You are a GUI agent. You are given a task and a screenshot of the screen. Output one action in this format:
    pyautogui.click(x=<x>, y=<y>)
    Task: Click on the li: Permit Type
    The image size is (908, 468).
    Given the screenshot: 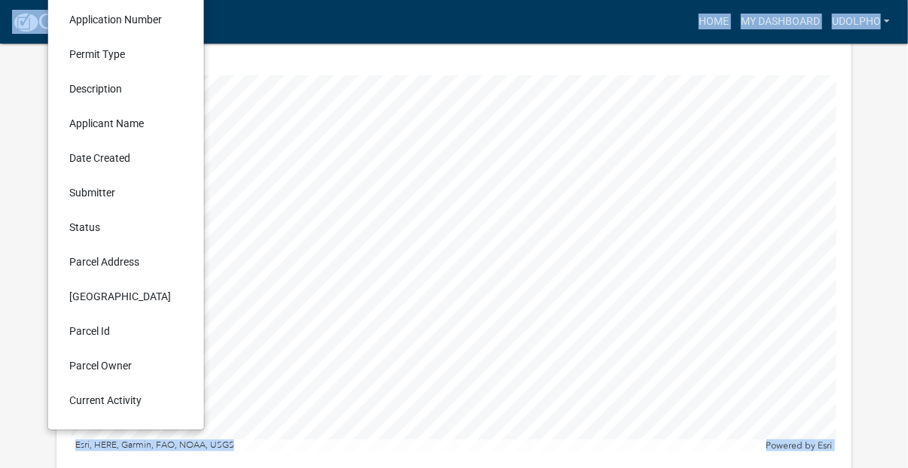 What is the action you would take?
    pyautogui.click(x=126, y=54)
    